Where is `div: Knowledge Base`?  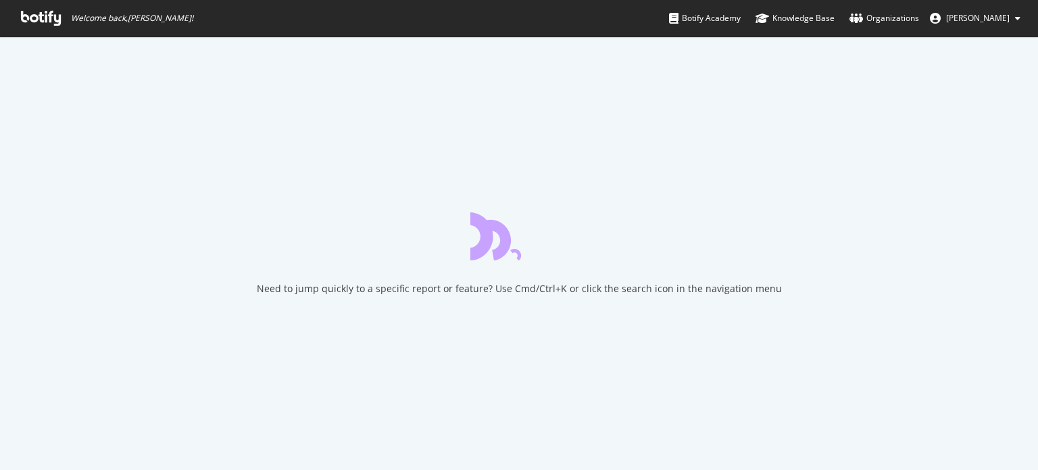 div: Knowledge Base is located at coordinates (795, 18).